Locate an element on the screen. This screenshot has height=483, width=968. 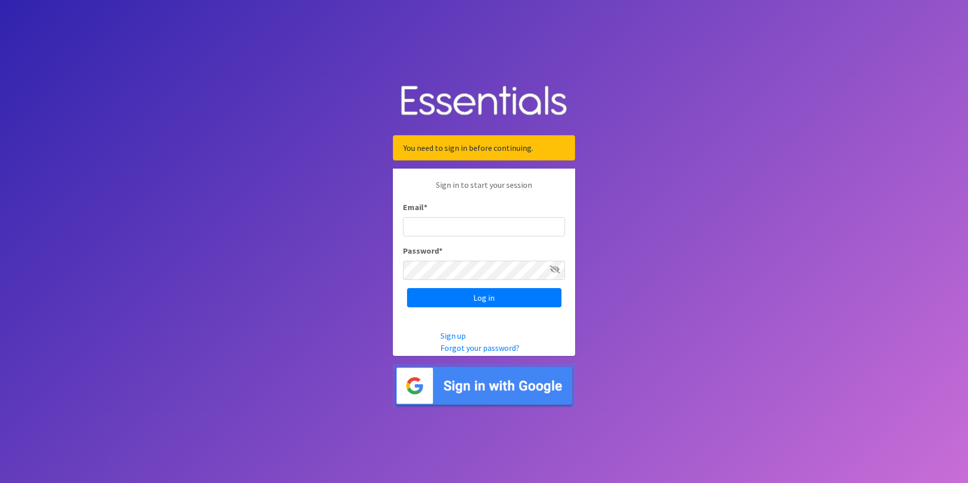
label: Password is located at coordinates (423, 251).